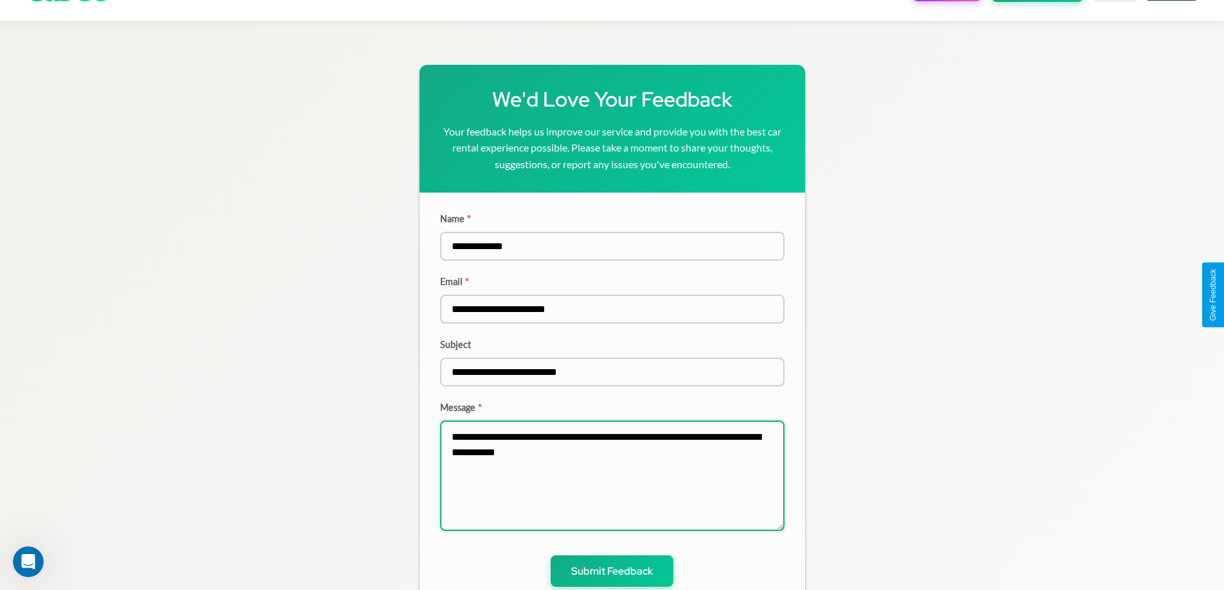 The image size is (1224, 590). Describe the element at coordinates (612, 99) in the screenshot. I see `h1: We'd Love Your Feedback` at that location.